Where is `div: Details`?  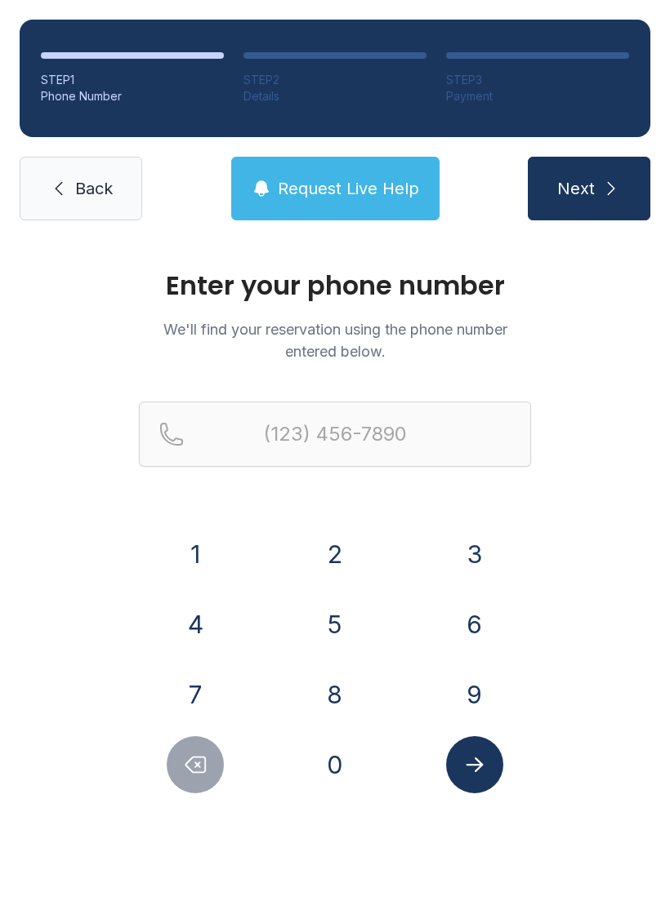
div: Details is located at coordinates (335, 96).